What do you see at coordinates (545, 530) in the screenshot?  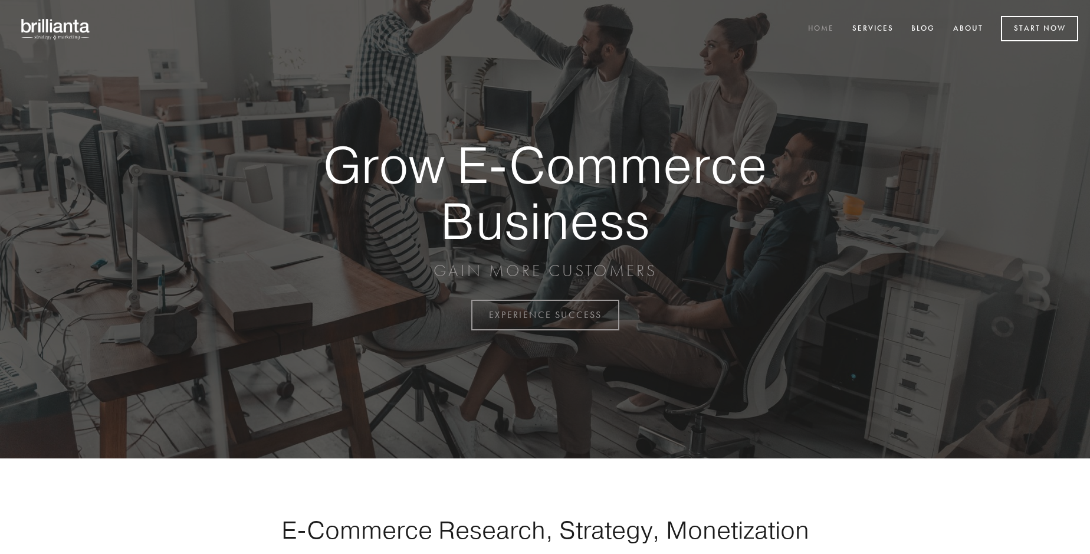 I see `h1: E-Commerce Research, Strategy, Monetization` at bounding box center [545, 530].